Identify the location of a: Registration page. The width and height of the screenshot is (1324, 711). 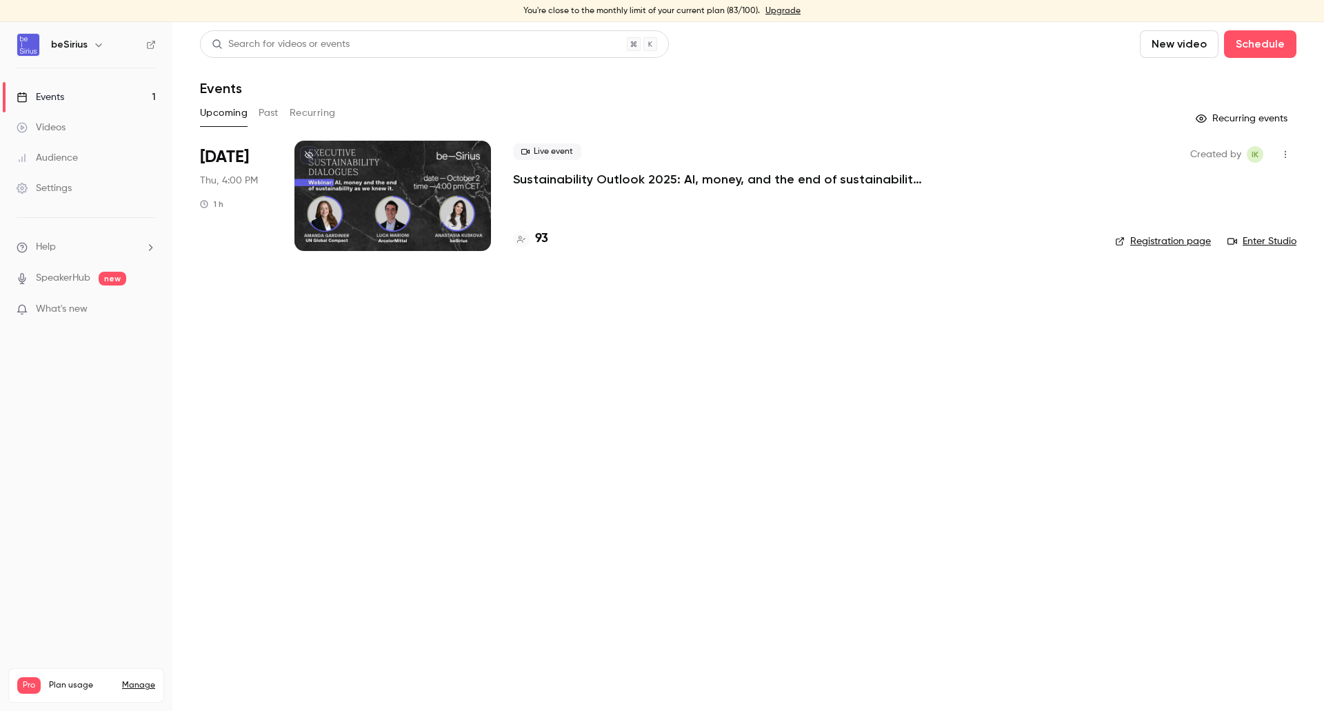
(1162, 241).